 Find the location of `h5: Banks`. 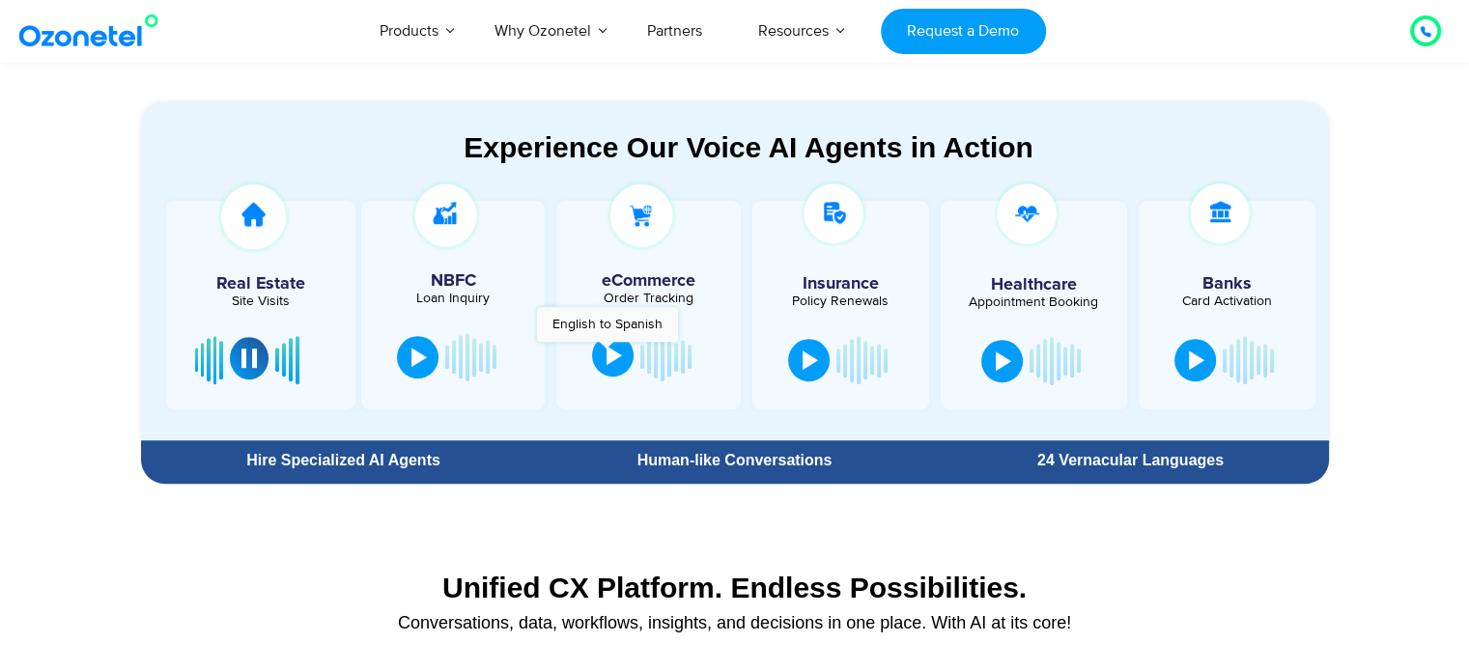

h5: Banks is located at coordinates (1226, 284).